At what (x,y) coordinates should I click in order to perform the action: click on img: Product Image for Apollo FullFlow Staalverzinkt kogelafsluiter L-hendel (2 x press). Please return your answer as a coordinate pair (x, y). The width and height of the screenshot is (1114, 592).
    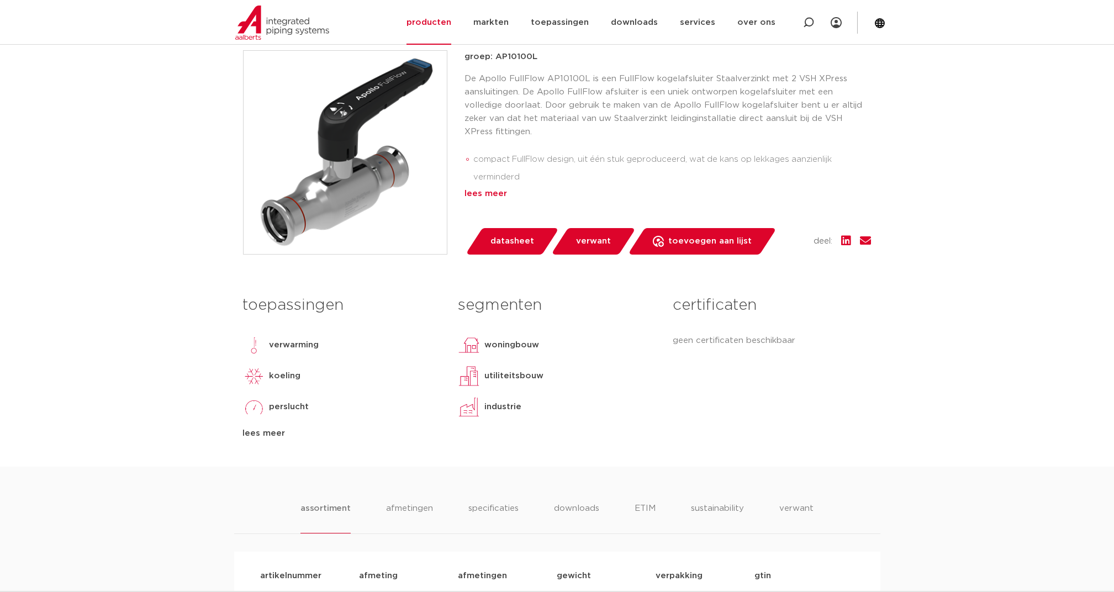
    Looking at the image, I should click on (345, 152).